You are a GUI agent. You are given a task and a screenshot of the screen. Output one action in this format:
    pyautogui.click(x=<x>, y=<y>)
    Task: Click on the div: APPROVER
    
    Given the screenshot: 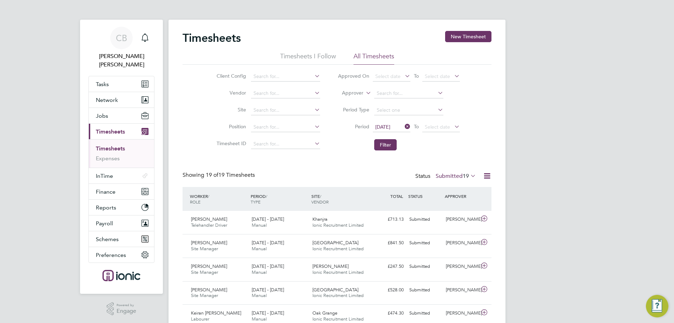 What is the action you would take?
    pyautogui.click(x=461, y=196)
    